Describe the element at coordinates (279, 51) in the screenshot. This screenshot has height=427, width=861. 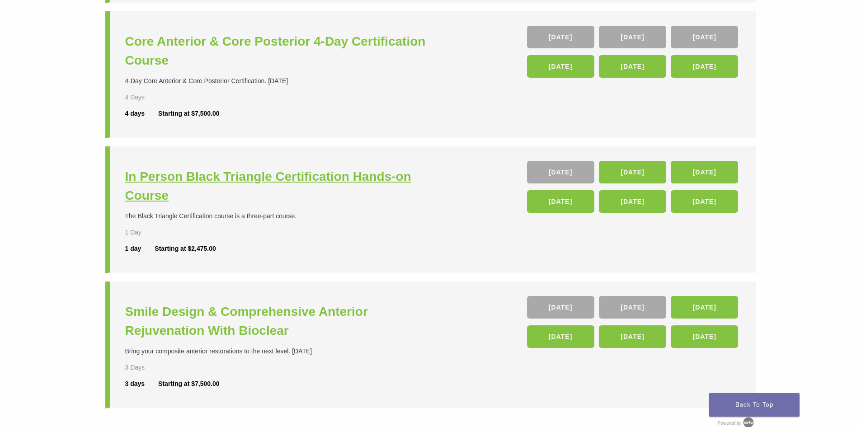
I see `a: Core Anterior & Core Posterior 4-Day Certification Course` at that location.